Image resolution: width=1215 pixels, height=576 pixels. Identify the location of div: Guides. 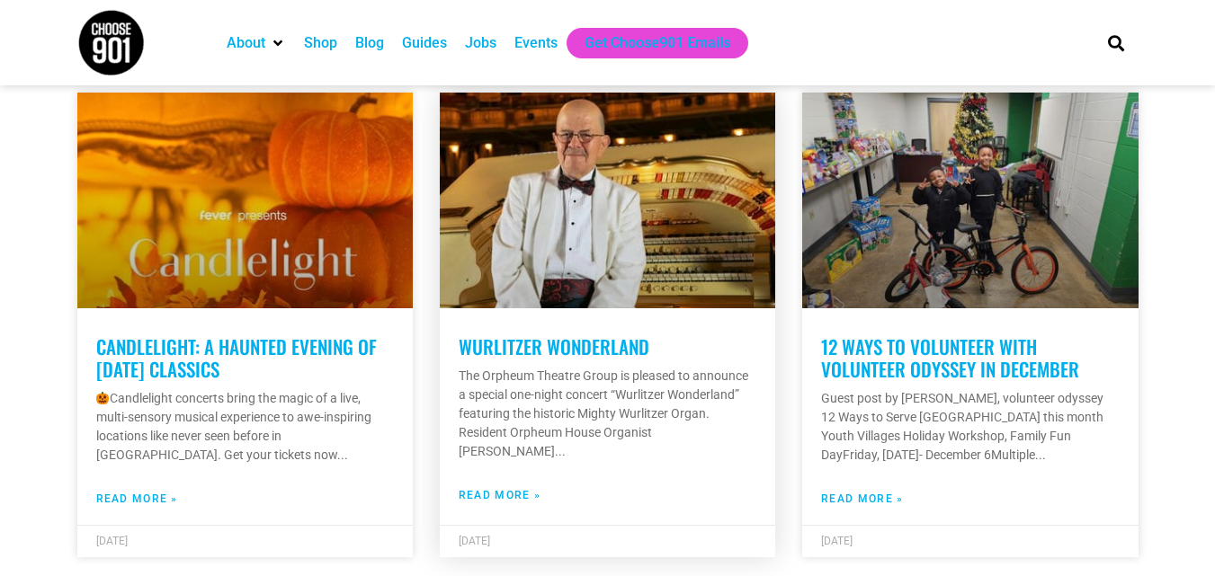
(424, 43).